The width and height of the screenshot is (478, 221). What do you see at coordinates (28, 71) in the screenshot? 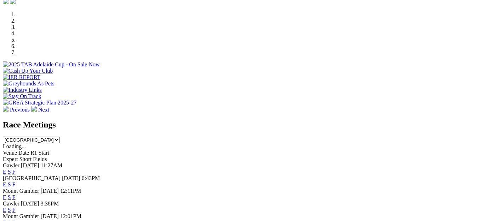
I see `img: Cash Up Your Club` at bounding box center [28, 71].